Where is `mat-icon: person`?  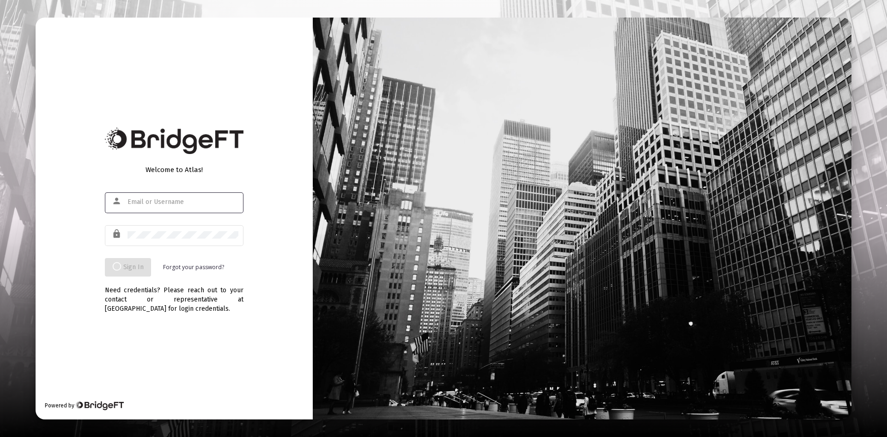
mat-icon: person is located at coordinates (117, 201).